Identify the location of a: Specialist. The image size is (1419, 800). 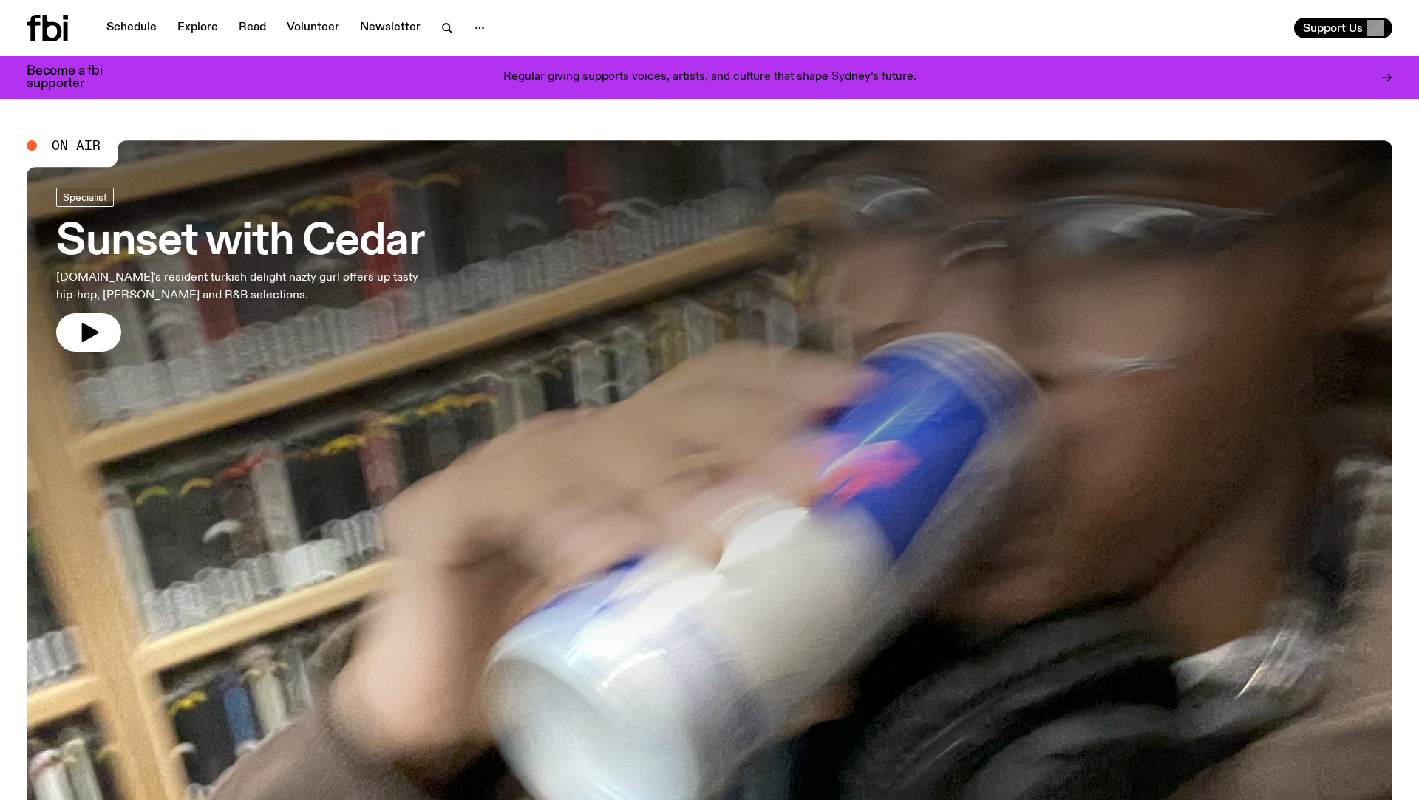
(85, 197).